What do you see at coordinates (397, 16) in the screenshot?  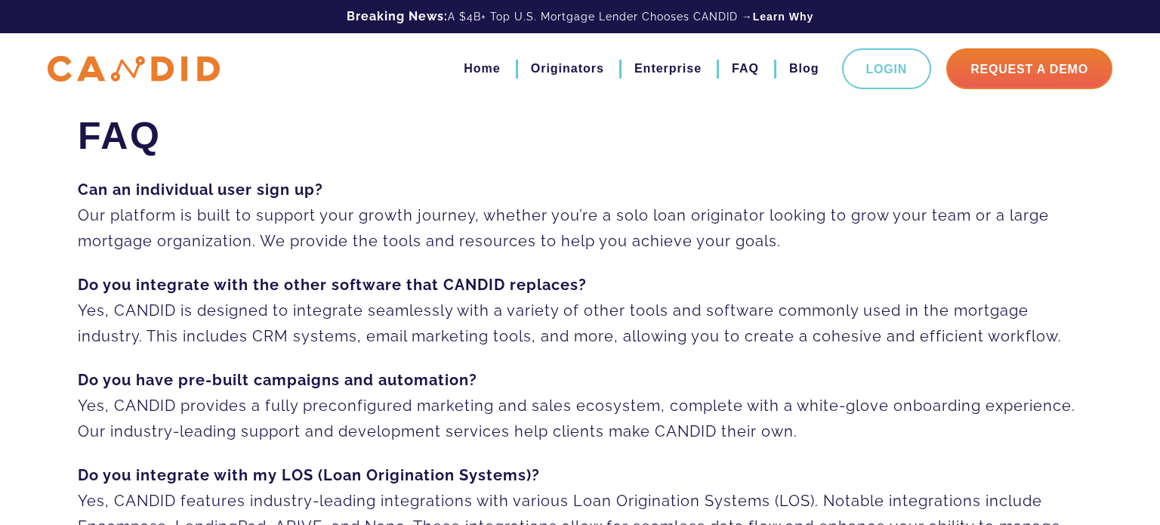 I see `b: Breaking News:` at bounding box center [397, 16].